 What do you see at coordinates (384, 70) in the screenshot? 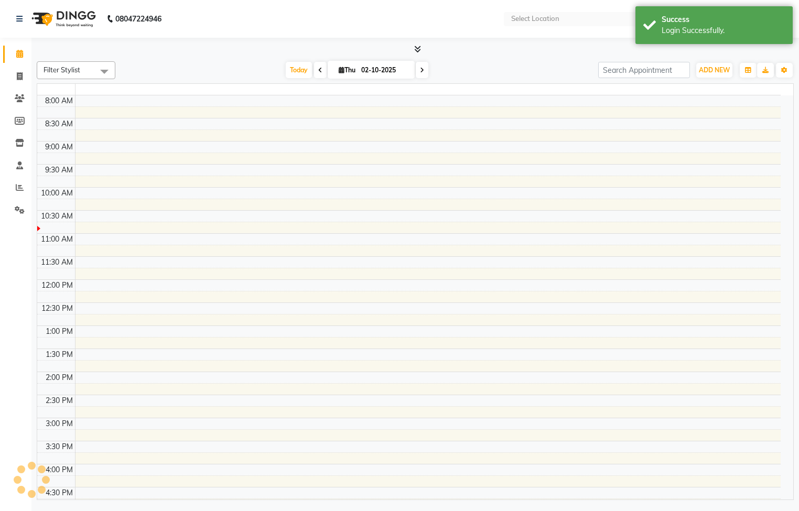
I see `input: 2025-10-02` at bounding box center [384, 70].